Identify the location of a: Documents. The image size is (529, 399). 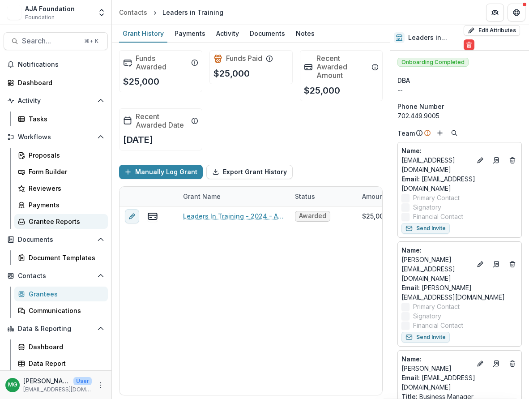
(267, 34).